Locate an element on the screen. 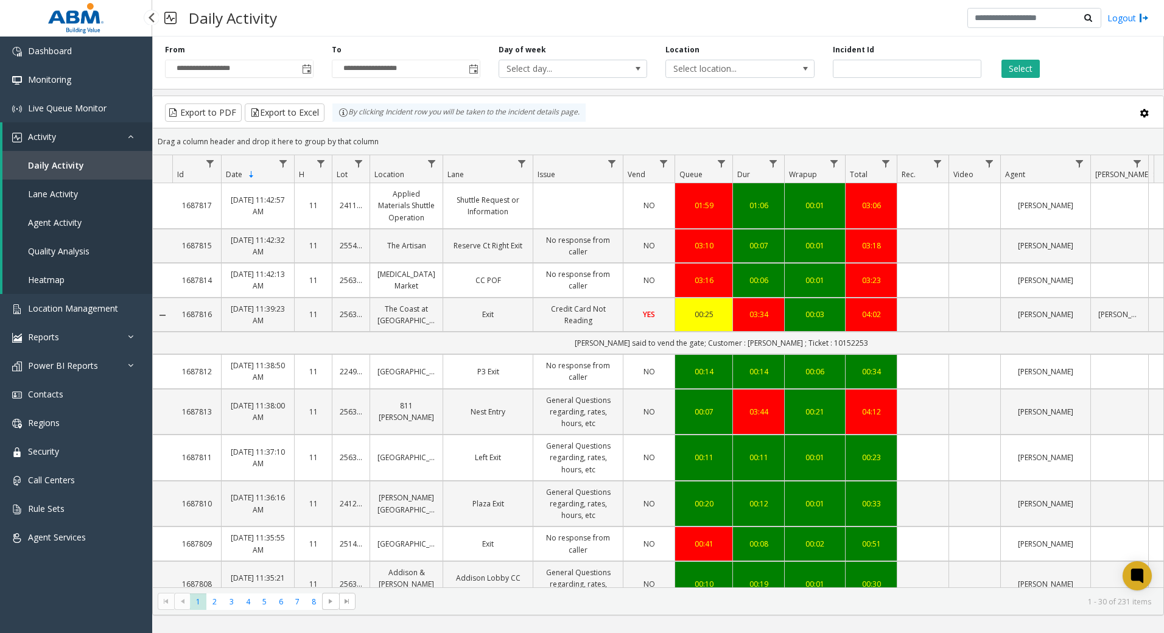 The width and height of the screenshot is (1164, 633). a: YES is located at coordinates (649, 314).